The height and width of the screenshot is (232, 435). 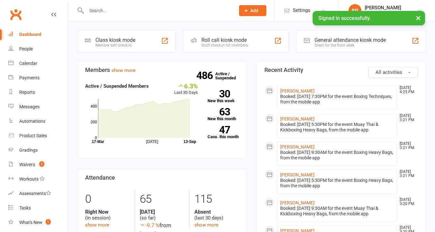 What do you see at coordinates (38, 92) in the screenshot?
I see `a: Reports` at bounding box center [38, 92].